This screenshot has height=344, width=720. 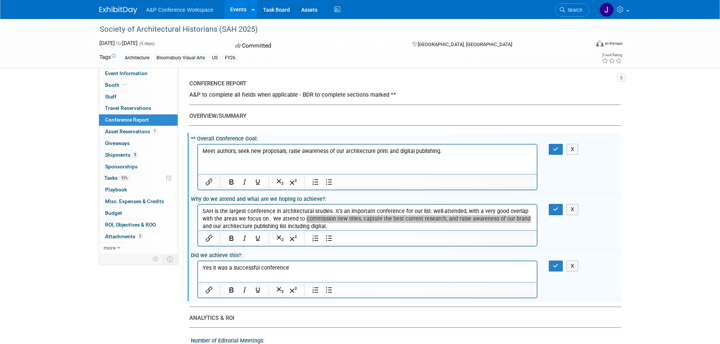 I want to click on span: to, so click(x=118, y=43).